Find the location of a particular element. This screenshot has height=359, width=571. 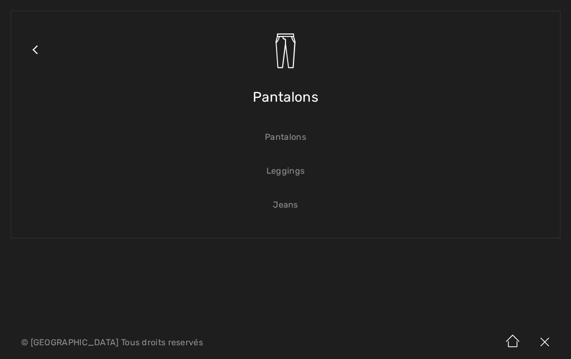

a: Leggings is located at coordinates (286, 171).